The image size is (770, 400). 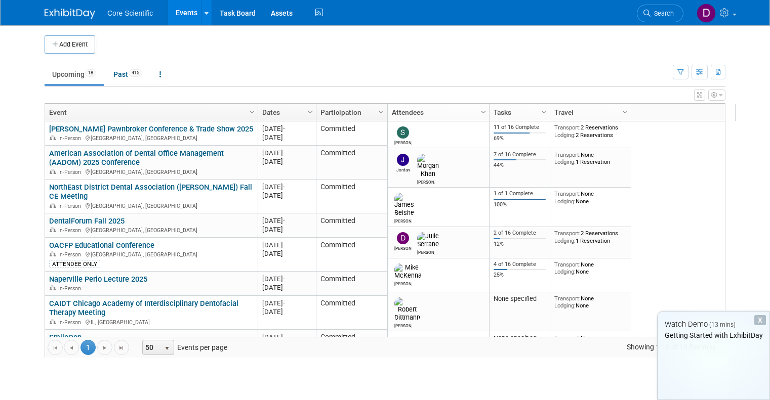 What do you see at coordinates (403, 169) in the screenshot?
I see `div: Jordan McCullough` at bounding box center [403, 169].